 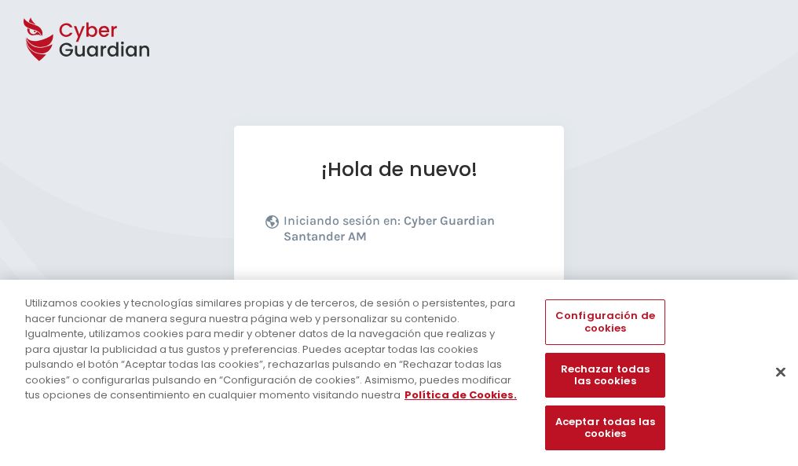 I want to click on h1: ¡Hola de nuevo!, so click(x=399, y=169).